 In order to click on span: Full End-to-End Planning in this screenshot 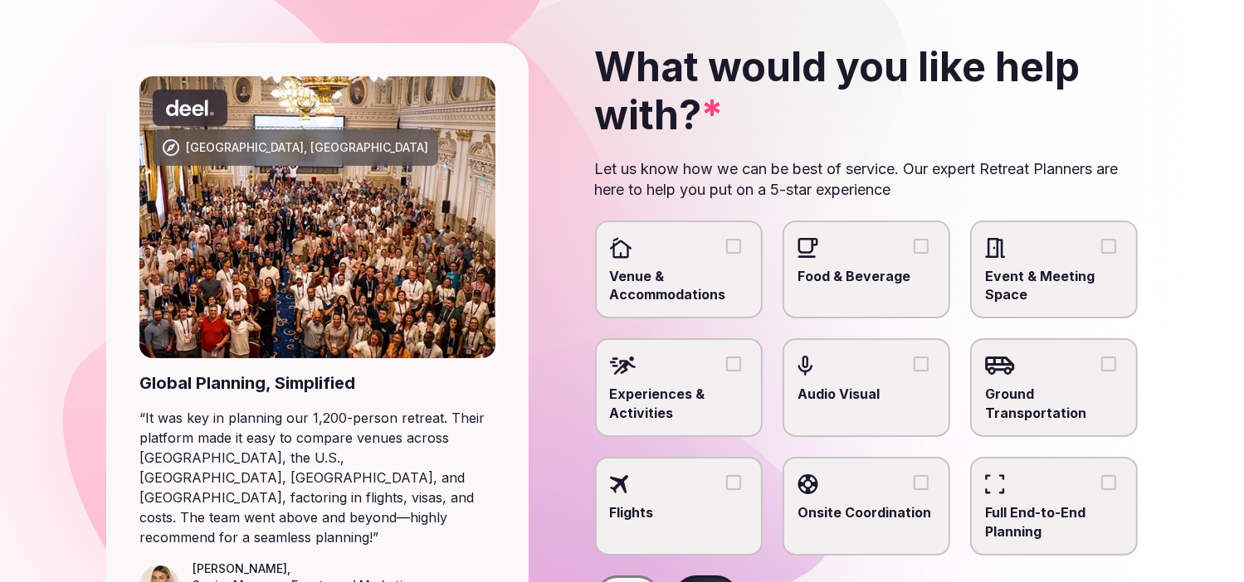, I will do `click(1054, 522)`.